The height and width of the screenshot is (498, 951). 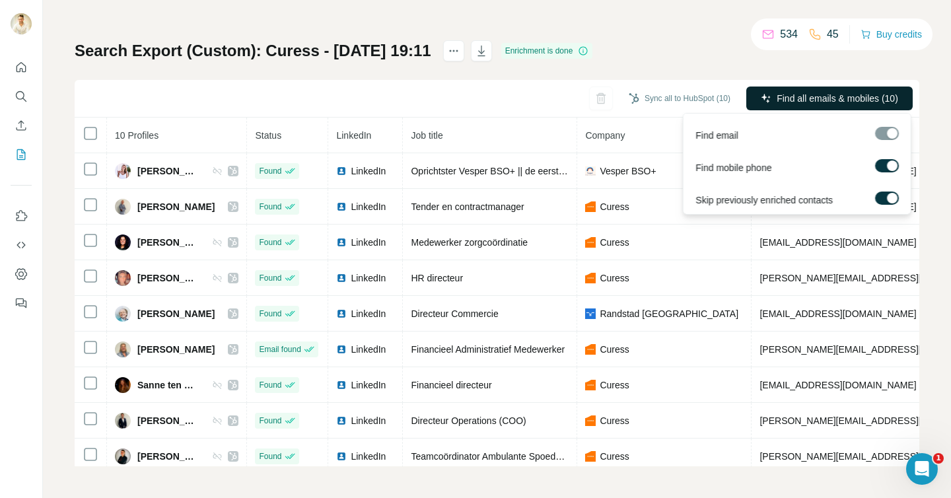 I want to click on button: Search, so click(x=21, y=96).